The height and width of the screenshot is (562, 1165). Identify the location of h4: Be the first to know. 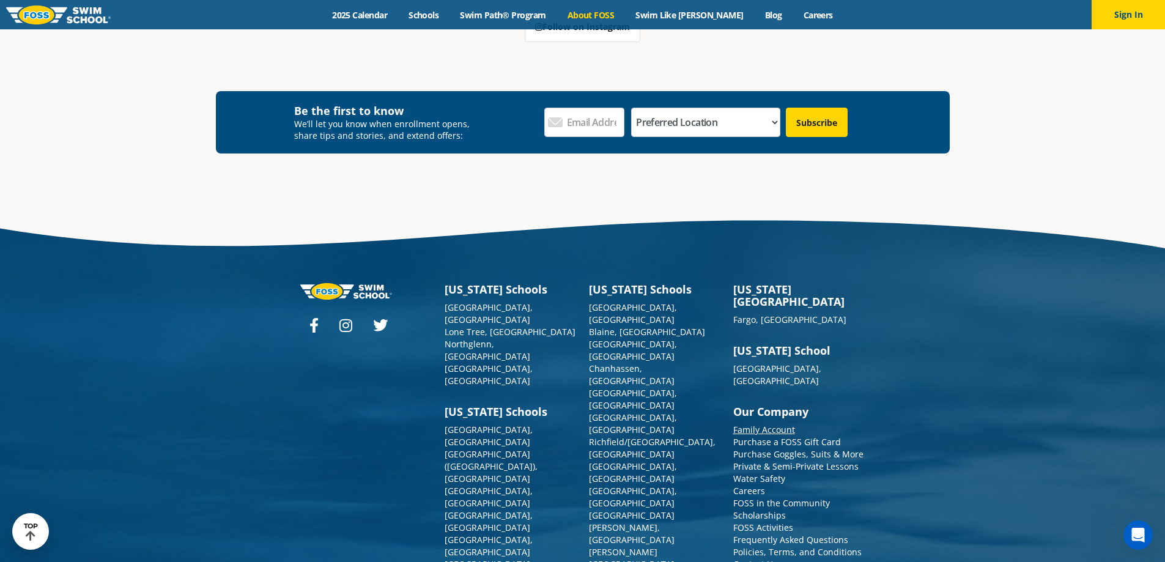
(386, 111).